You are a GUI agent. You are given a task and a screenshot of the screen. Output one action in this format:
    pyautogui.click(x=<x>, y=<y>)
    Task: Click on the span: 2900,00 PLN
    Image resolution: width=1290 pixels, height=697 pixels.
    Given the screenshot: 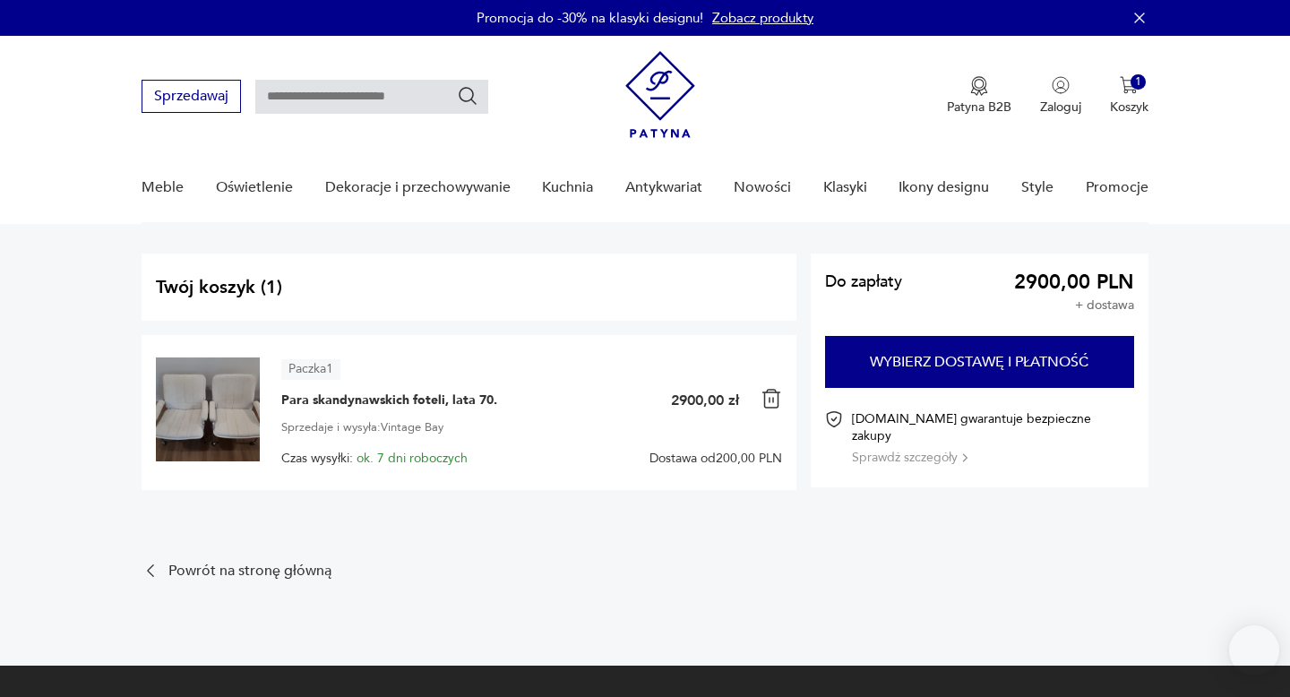 What is the action you would take?
    pyautogui.click(x=1074, y=282)
    